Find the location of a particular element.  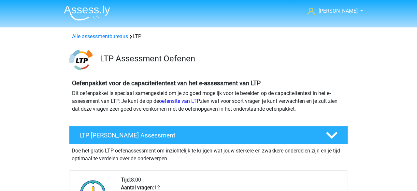

img: Assessly is located at coordinates (87, 13).